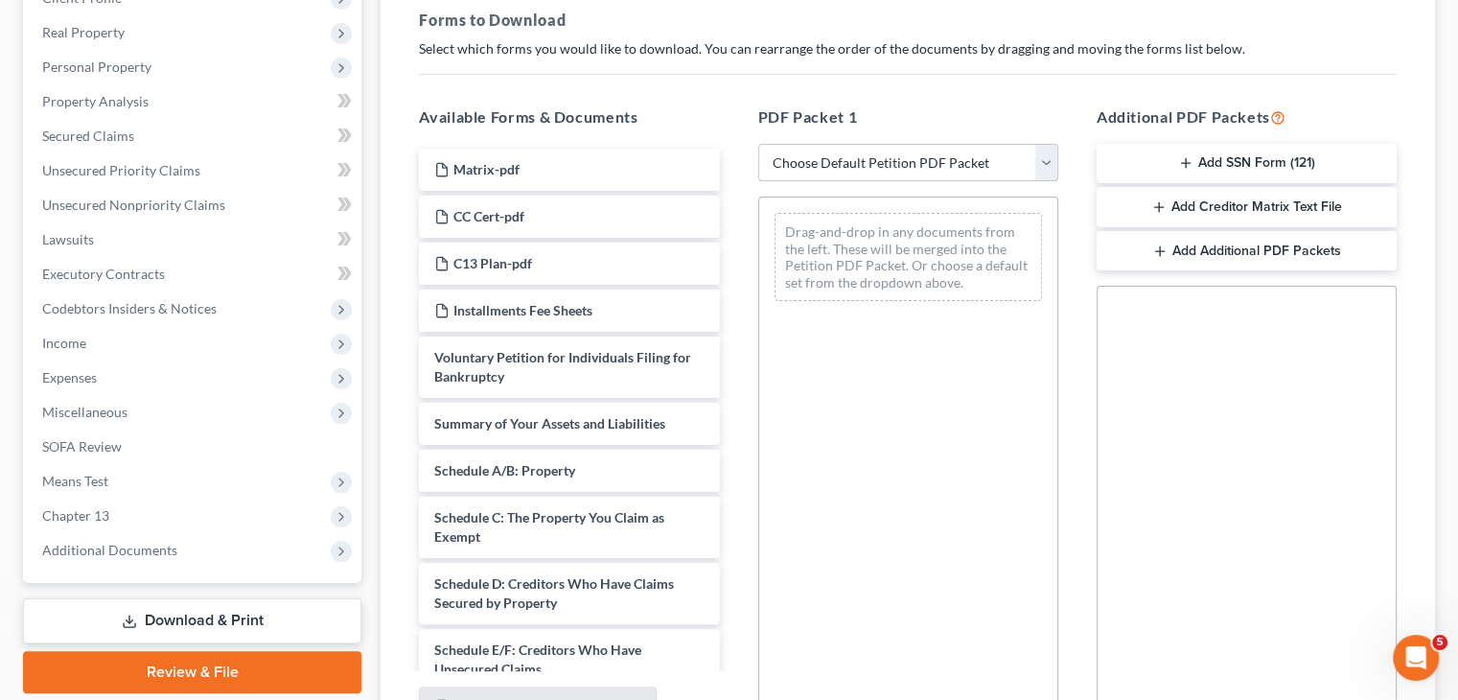 This screenshot has width=1458, height=700. Describe the element at coordinates (97, 66) in the screenshot. I see `span: Personal Property` at that location.